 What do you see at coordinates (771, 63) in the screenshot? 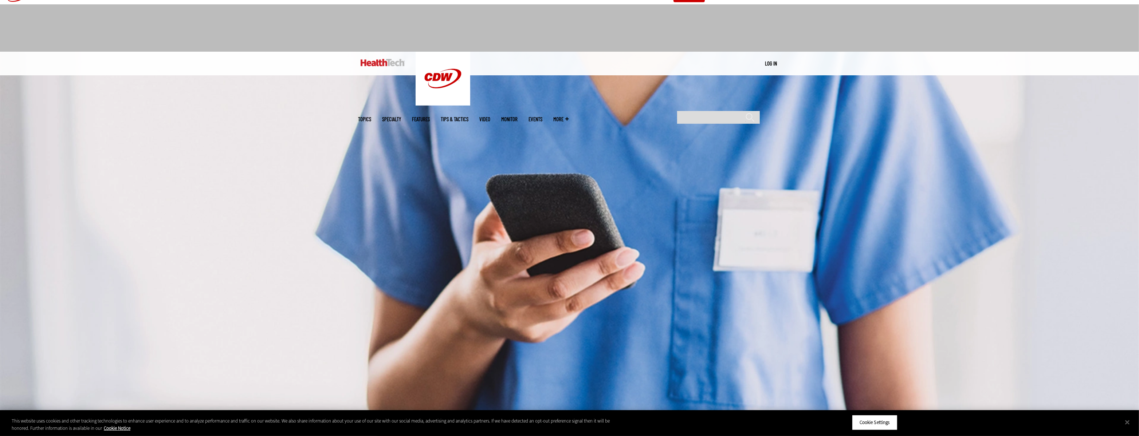
I see `div: User menu` at bounding box center [771, 63].